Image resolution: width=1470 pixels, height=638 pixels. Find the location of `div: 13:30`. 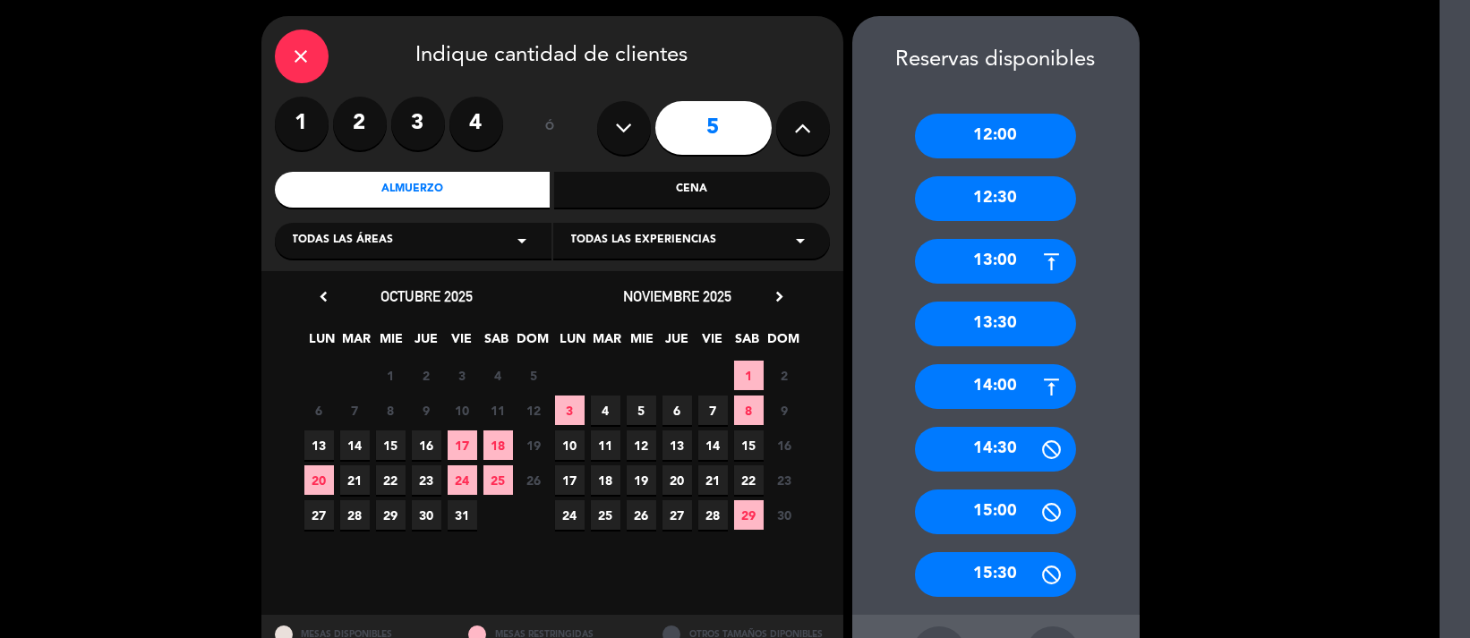

div: 13:30 is located at coordinates (996, 324).